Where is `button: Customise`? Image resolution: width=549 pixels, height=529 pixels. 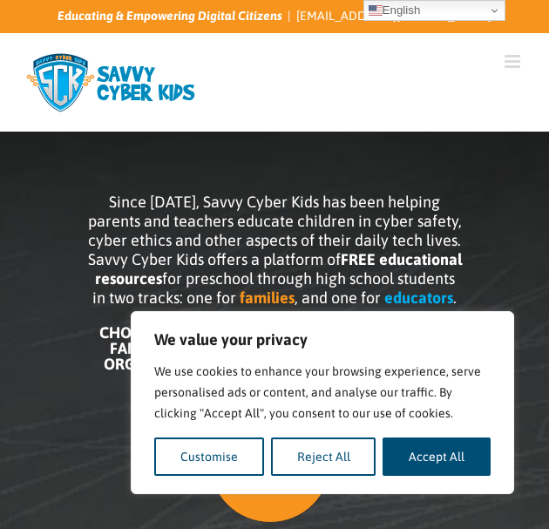 button: Customise is located at coordinates (209, 457).